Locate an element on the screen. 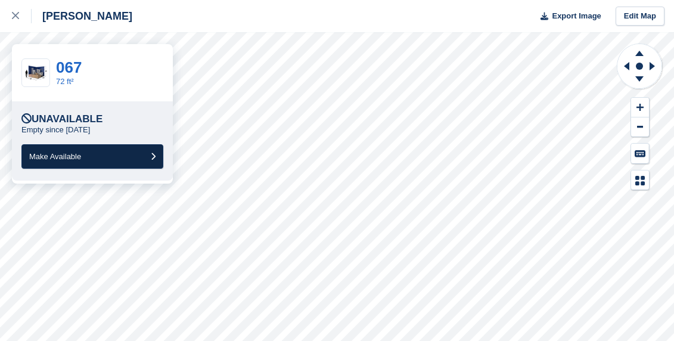 The height and width of the screenshot is (341, 674). img: 10-ft-container.jpg is located at coordinates (36, 73).